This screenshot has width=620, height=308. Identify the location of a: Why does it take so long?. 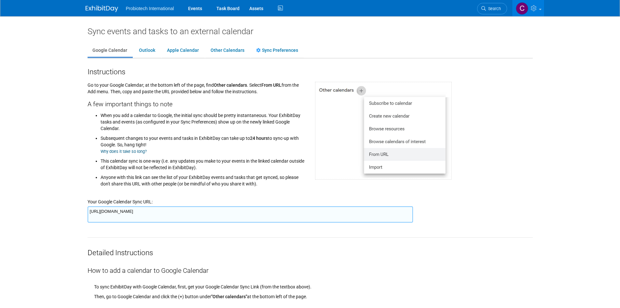
(124, 151).